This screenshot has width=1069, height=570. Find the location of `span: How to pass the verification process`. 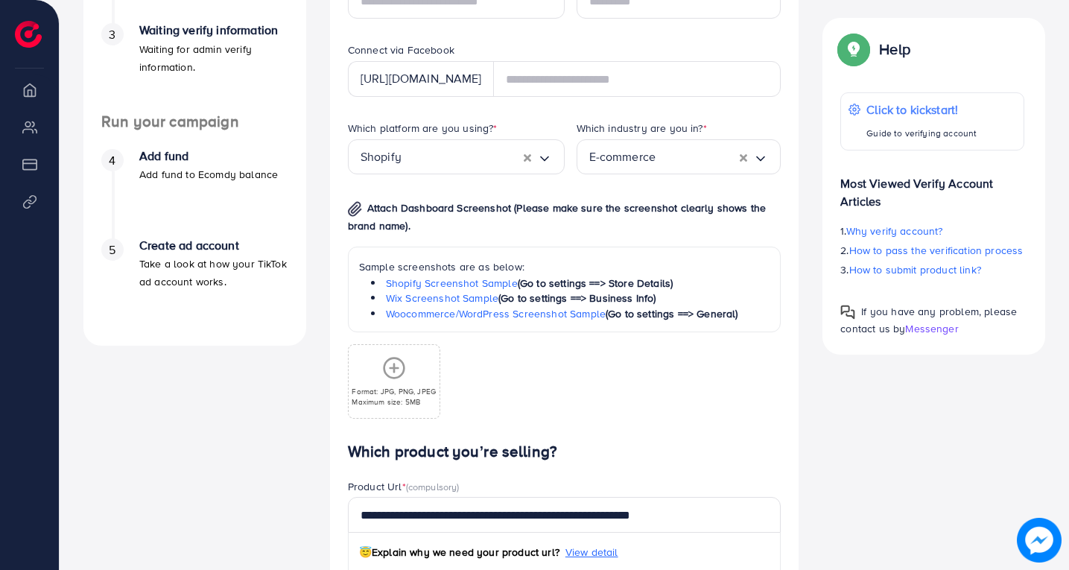

span: How to pass the verification process is located at coordinates (936, 250).